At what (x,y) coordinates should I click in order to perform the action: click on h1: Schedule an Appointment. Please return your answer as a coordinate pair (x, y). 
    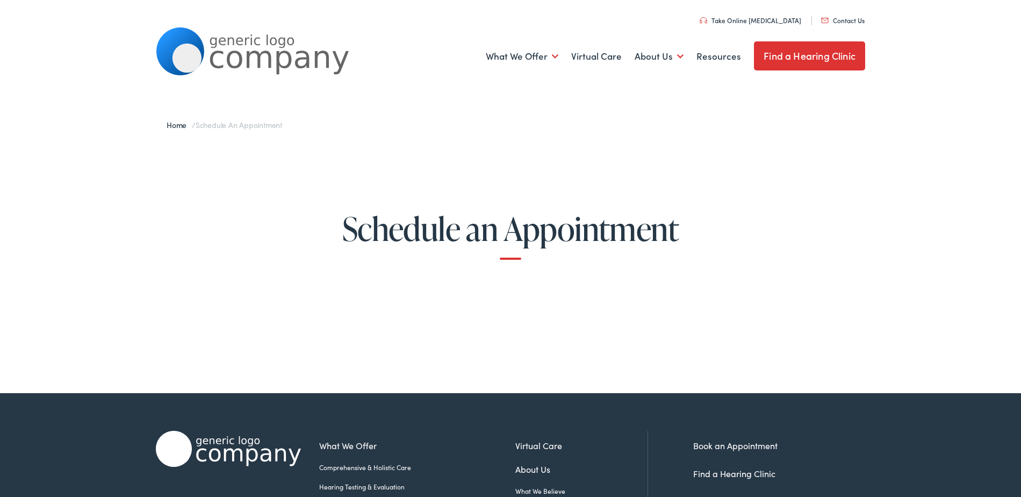
    Looking at the image, I should click on (511, 235).